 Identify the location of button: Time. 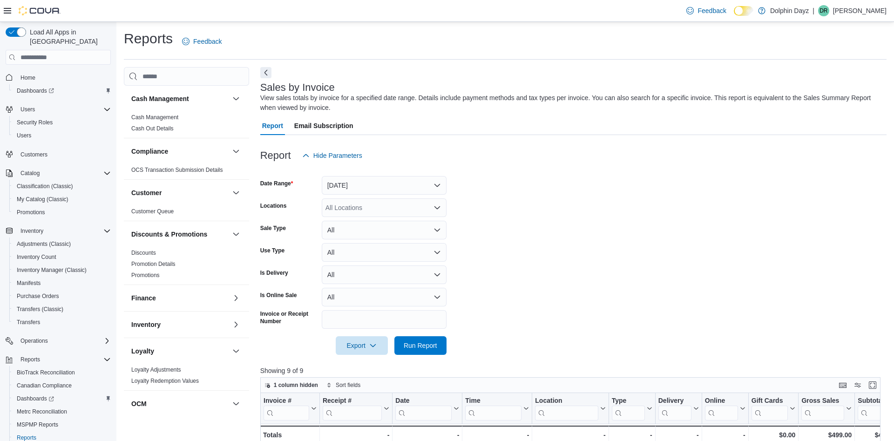
(497, 408).